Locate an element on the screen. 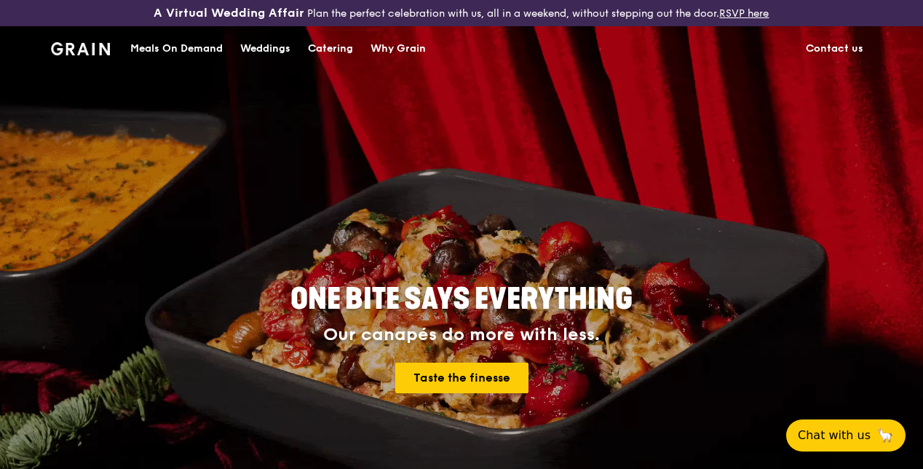  a: Why Grain is located at coordinates (398, 49).